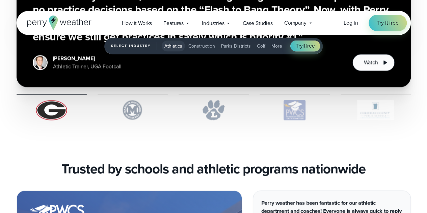 This screenshot has width=427, height=213. I want to click on a: Log in, so click(351, 23).